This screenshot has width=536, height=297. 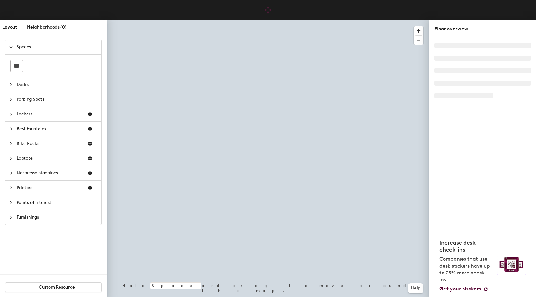 I want to click on span: Get your stickers, so click(x=460, y=288).